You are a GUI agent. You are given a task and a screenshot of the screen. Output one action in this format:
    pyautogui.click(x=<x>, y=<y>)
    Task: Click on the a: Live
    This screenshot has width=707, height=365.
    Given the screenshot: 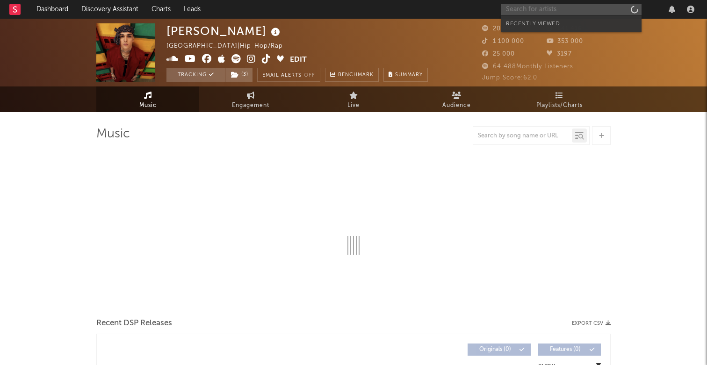 What is the action you would take?
    pyautogui.click(x=353, y=99)
    